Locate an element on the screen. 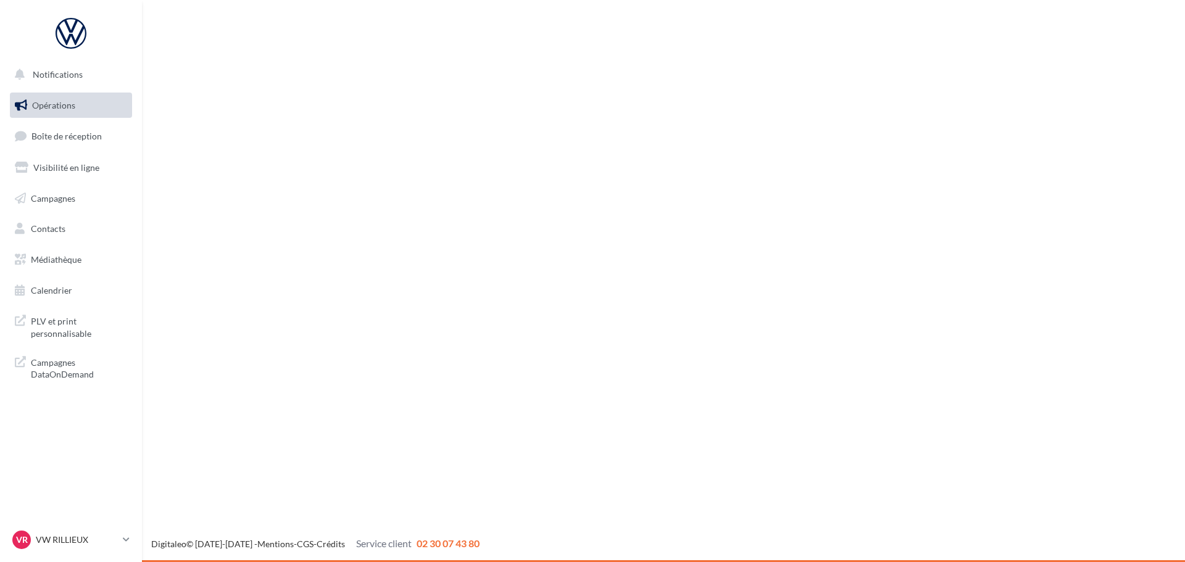 The image size is (1185, 562). span: Médiathèque is located at coordinates (56, 259).